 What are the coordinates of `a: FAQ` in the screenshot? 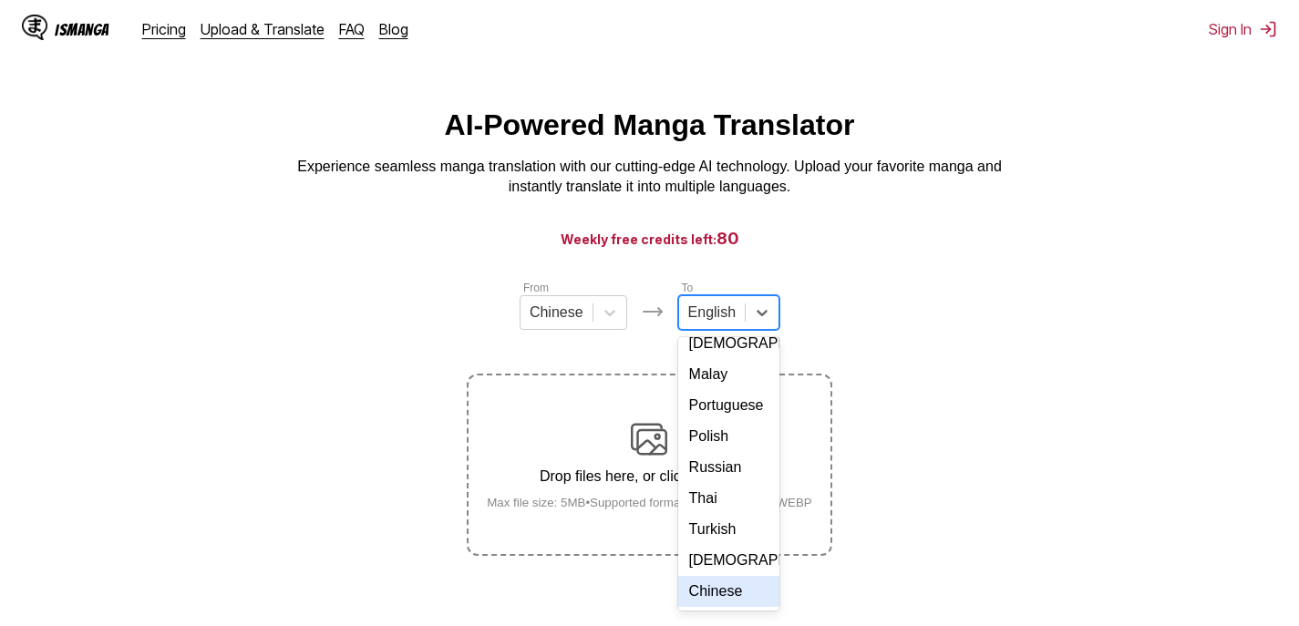 It's located at (352, 29).